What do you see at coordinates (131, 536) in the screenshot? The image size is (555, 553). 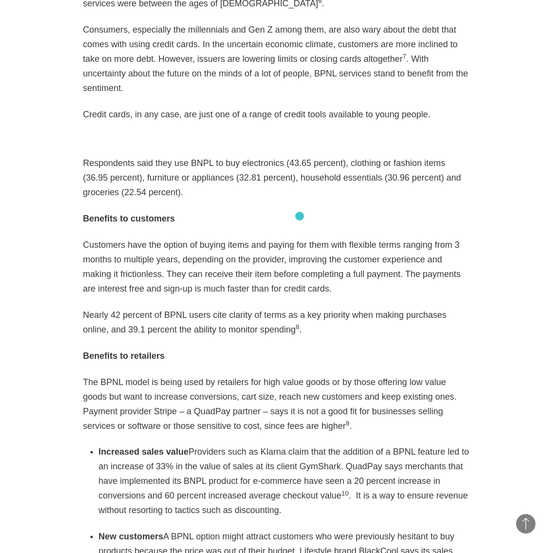 I see `strong: New customers` at bounding box center [131, 536].